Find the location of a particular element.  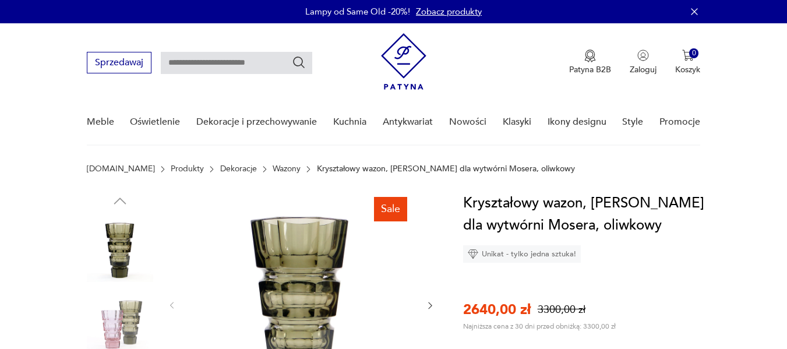

a: Dekoracje i przechowywanie is located at coordinates (256, 122).